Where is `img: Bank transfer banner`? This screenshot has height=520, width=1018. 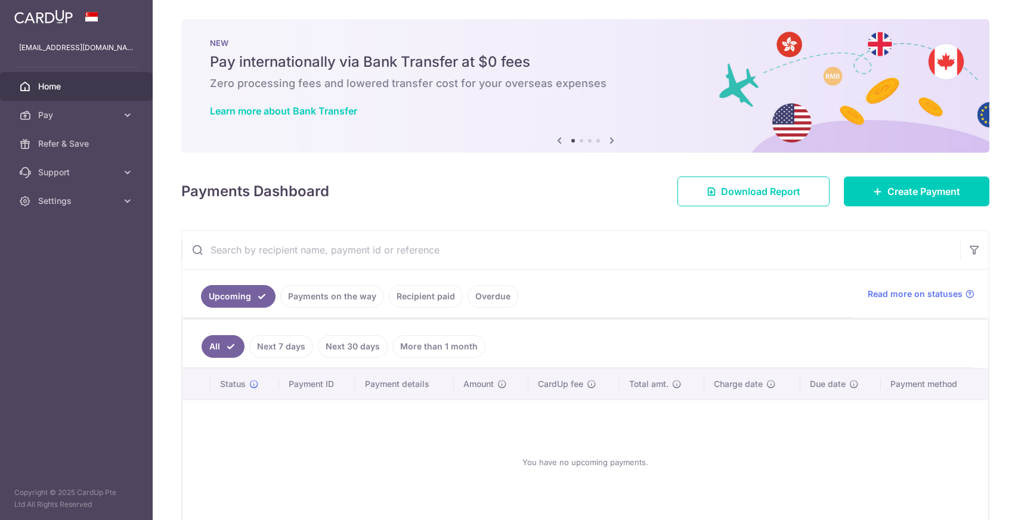
img: Bank transfer banner is located at coordinates (585, 86).